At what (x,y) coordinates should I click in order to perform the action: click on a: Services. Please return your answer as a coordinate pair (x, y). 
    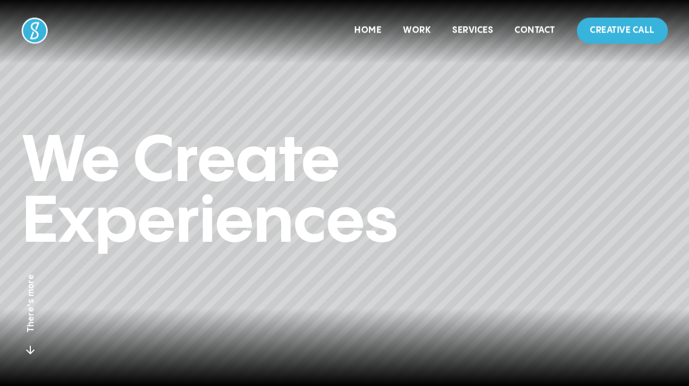
    Looking at the image, I should click on (472, 30).